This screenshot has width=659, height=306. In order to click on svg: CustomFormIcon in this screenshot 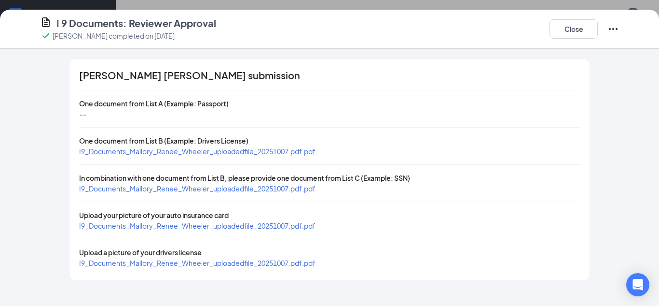, I will do `click(46, 22)`.